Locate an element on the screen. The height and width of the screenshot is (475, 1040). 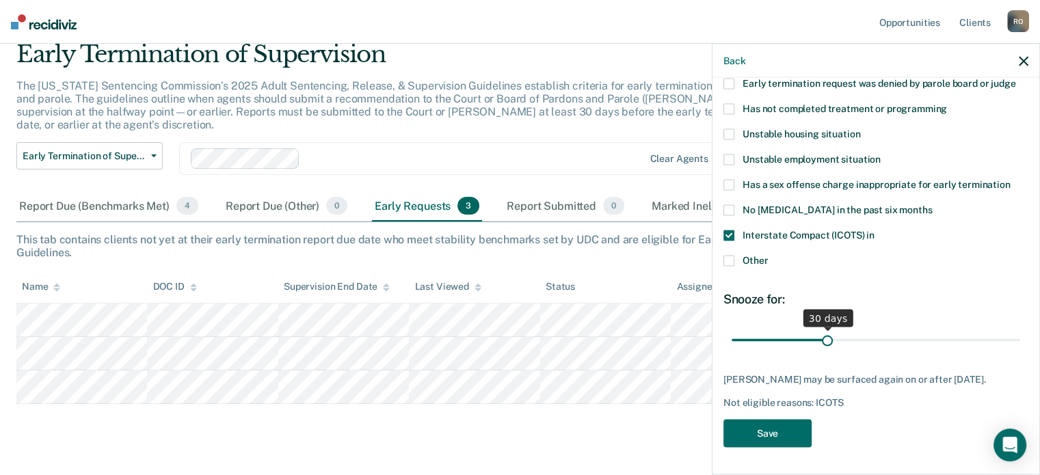
div: R O is located at coordinates (1018, 21).